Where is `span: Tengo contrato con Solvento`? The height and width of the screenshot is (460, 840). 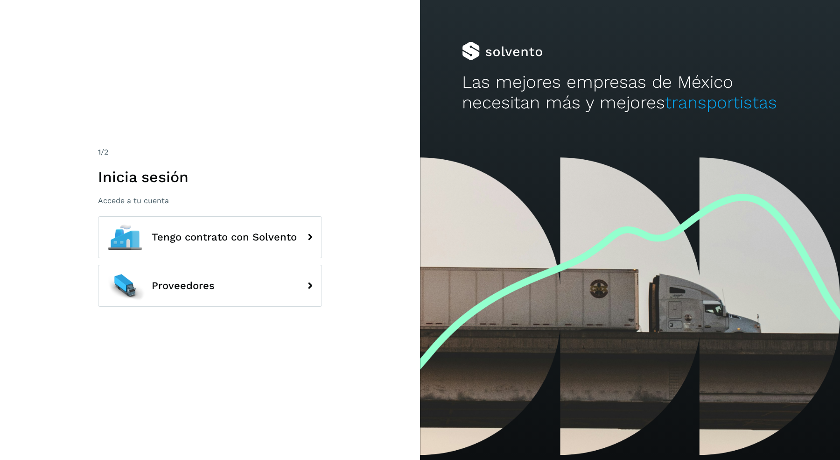 span: Tengo contrato con Solvento is located at coordinates (224, 237).